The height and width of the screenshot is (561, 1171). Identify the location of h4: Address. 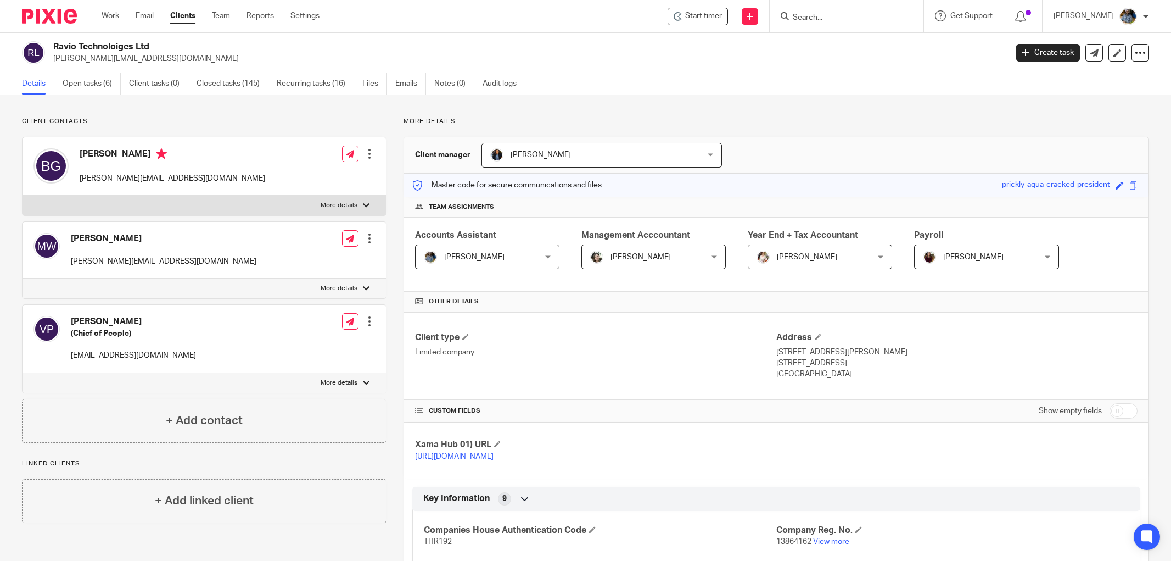
(957, 337).